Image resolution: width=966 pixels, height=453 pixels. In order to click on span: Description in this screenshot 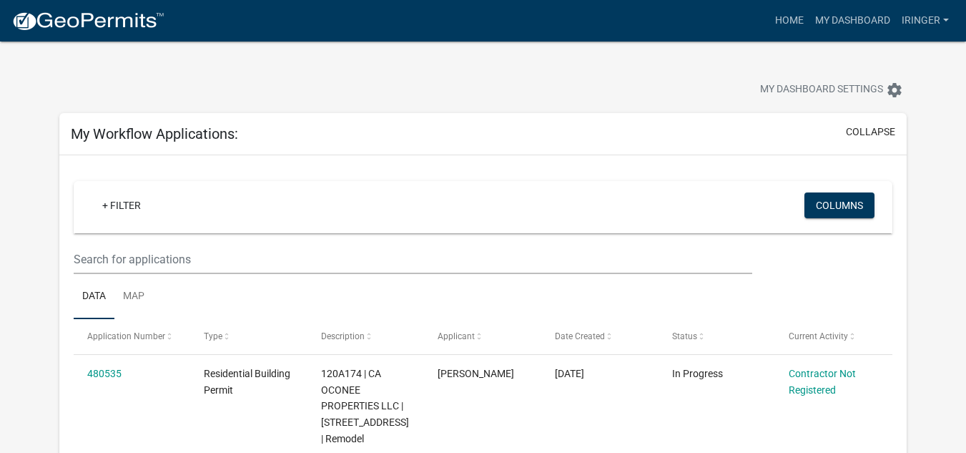, I will do `click(343, 336)`.